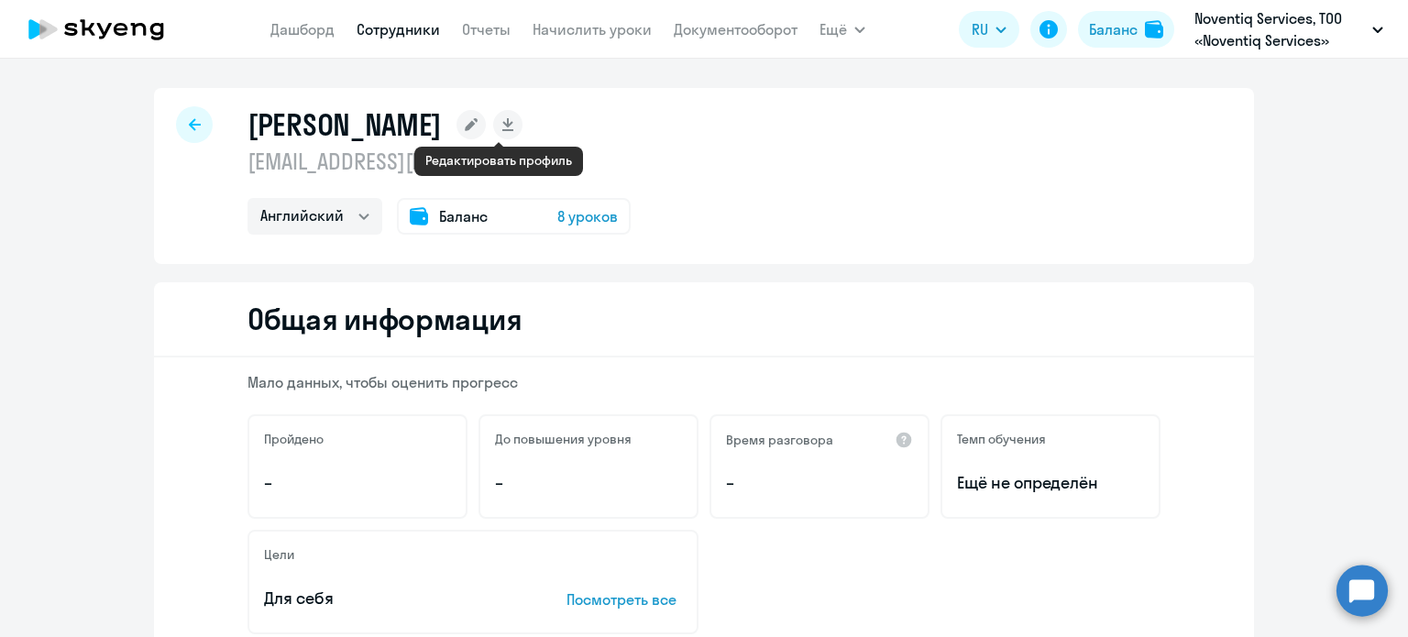  I want to click on img: balance, so click(1154, 29).